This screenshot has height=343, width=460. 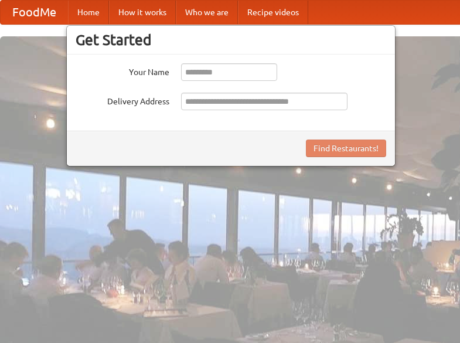 What do you see at coordinates (122, 70) in the screenshot?
I see `label: Your Name` at bounding box center [122, 70].